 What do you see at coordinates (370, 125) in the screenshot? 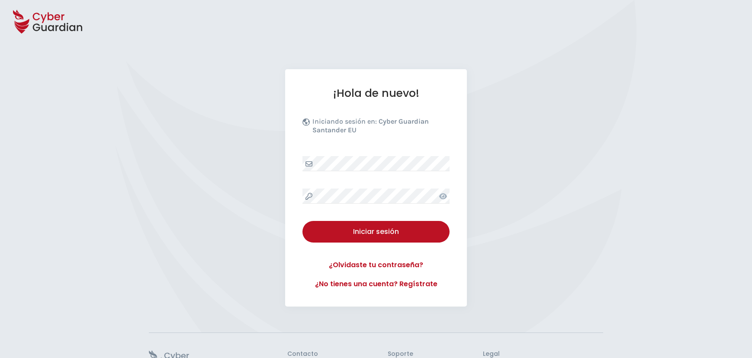
I see `b: Cyber Guardian Santander EU` at bounding box center [370, 125].